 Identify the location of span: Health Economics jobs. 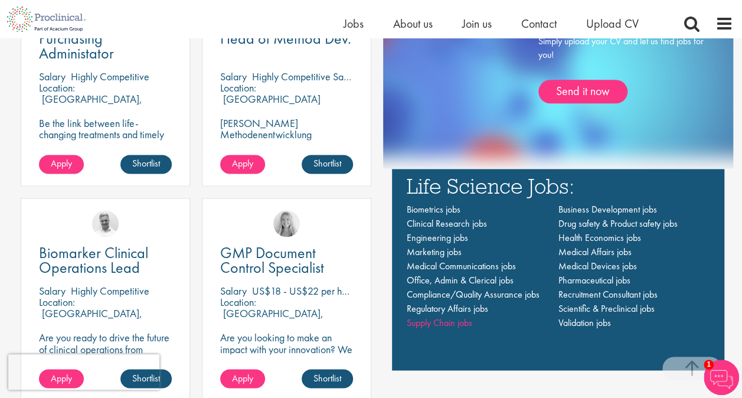
(599, 237).